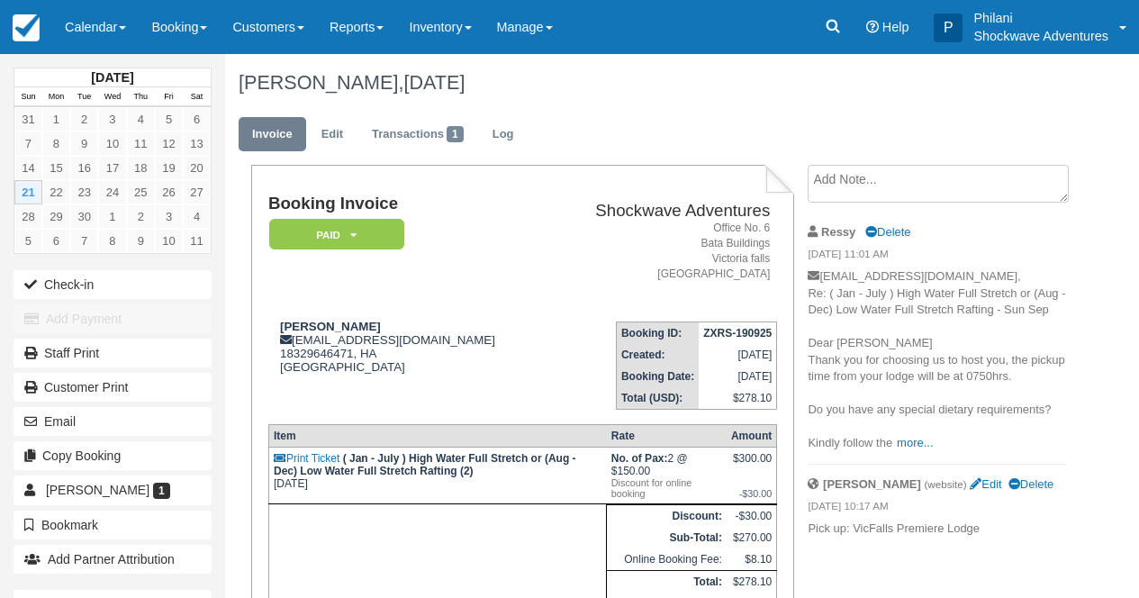 The width and height of the screenshot is (1139, 598). I want to click on span: Help, so click(896, 27).